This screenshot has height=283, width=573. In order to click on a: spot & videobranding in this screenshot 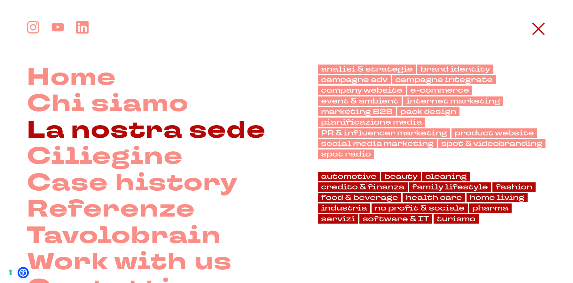, I will do `click(492, 144)`.